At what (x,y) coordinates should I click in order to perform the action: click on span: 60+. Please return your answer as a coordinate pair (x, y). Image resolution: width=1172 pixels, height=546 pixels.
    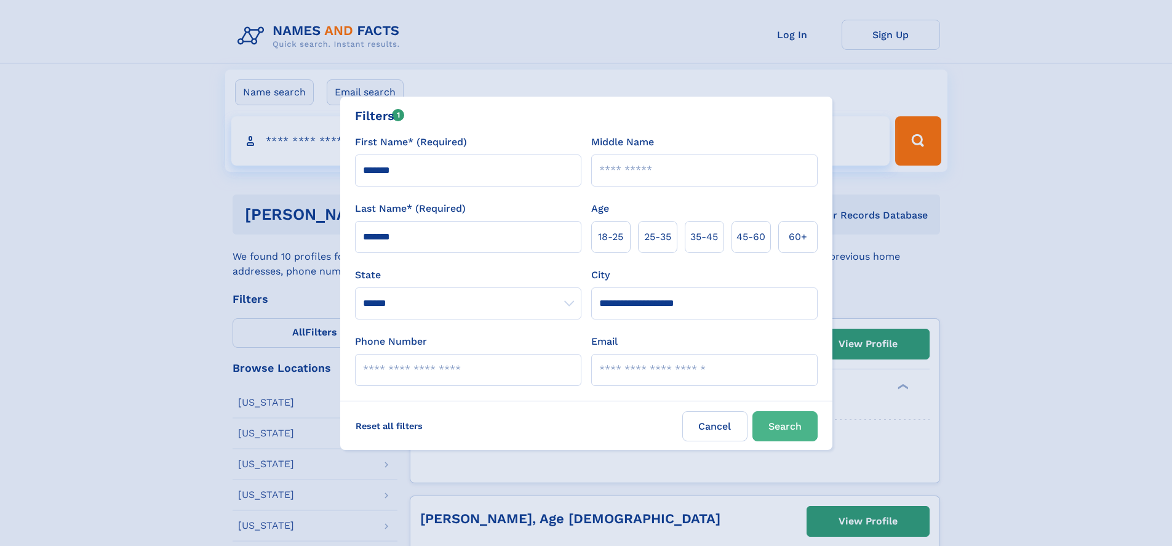
    Looking at the image, I should click on (798, 237).